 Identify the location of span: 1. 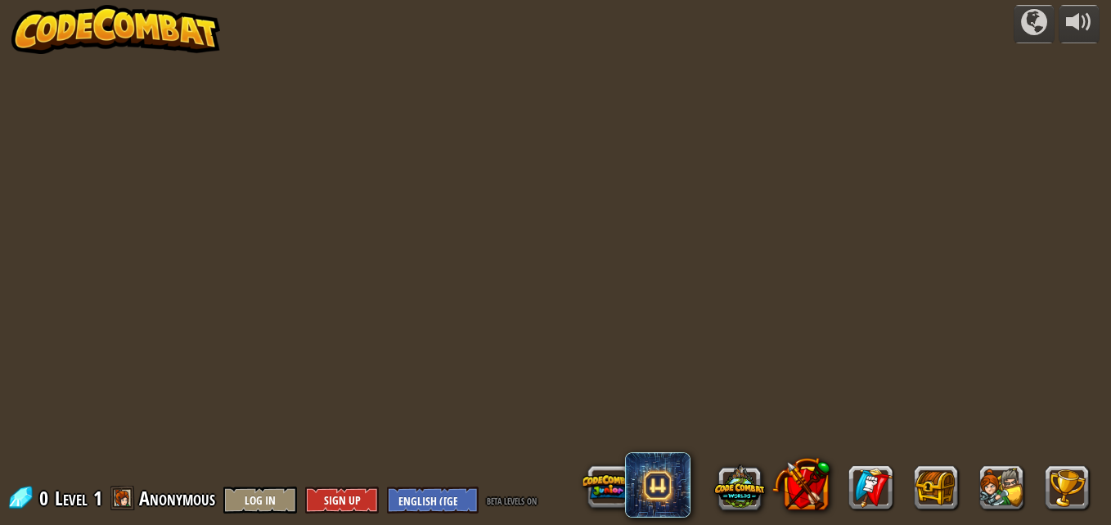
(97, 498).